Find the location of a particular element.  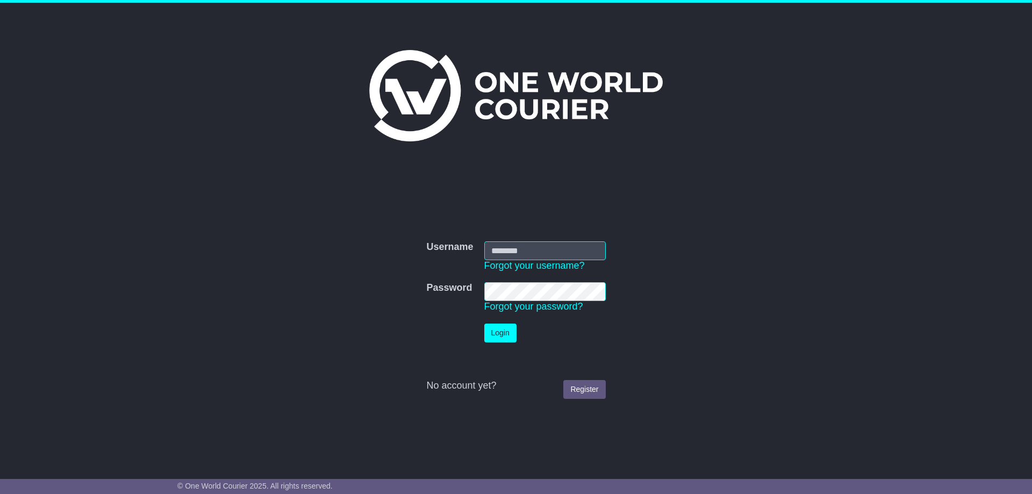

label: Password is located at coordinates (449, 288).